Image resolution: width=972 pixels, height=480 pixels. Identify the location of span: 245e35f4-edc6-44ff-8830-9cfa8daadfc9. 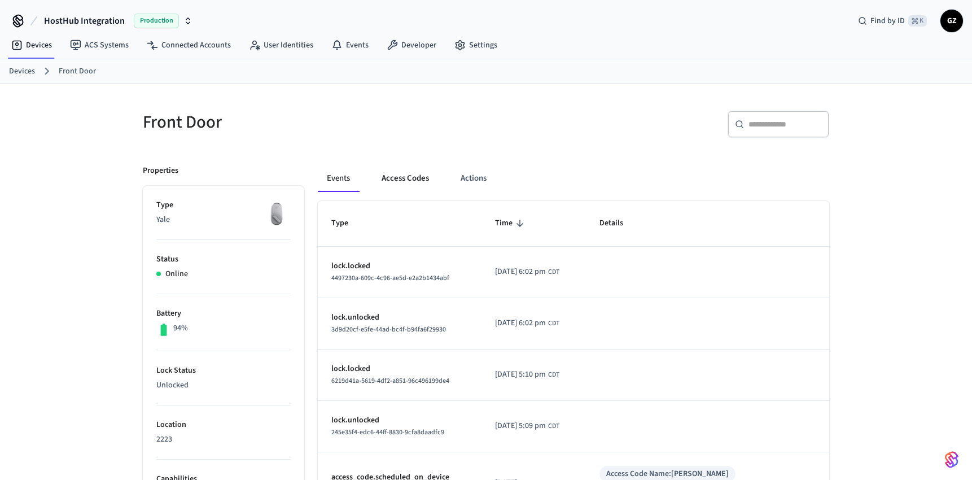
(388, 432).